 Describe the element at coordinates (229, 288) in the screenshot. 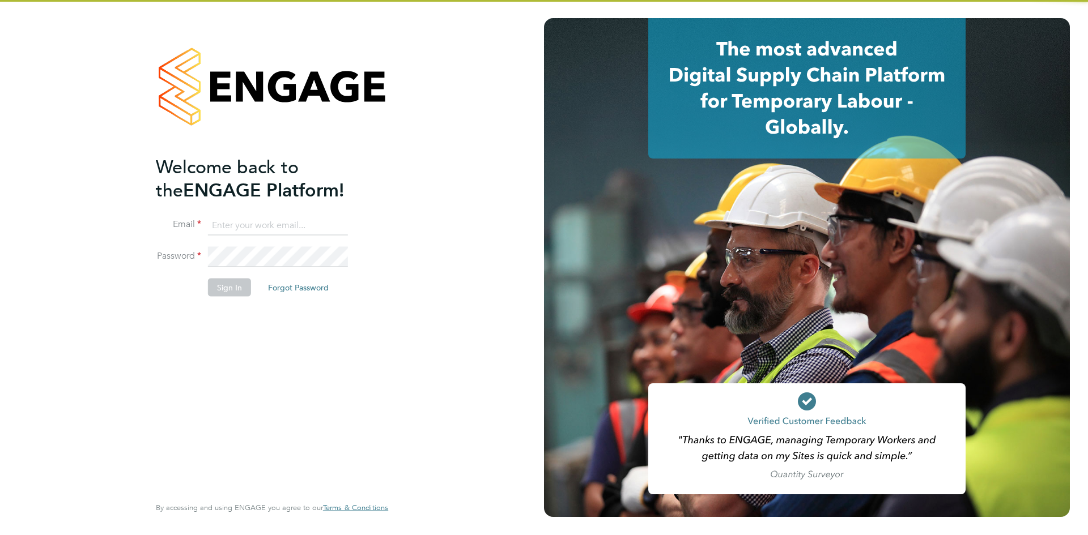

I see `button: Sign In` at that location.